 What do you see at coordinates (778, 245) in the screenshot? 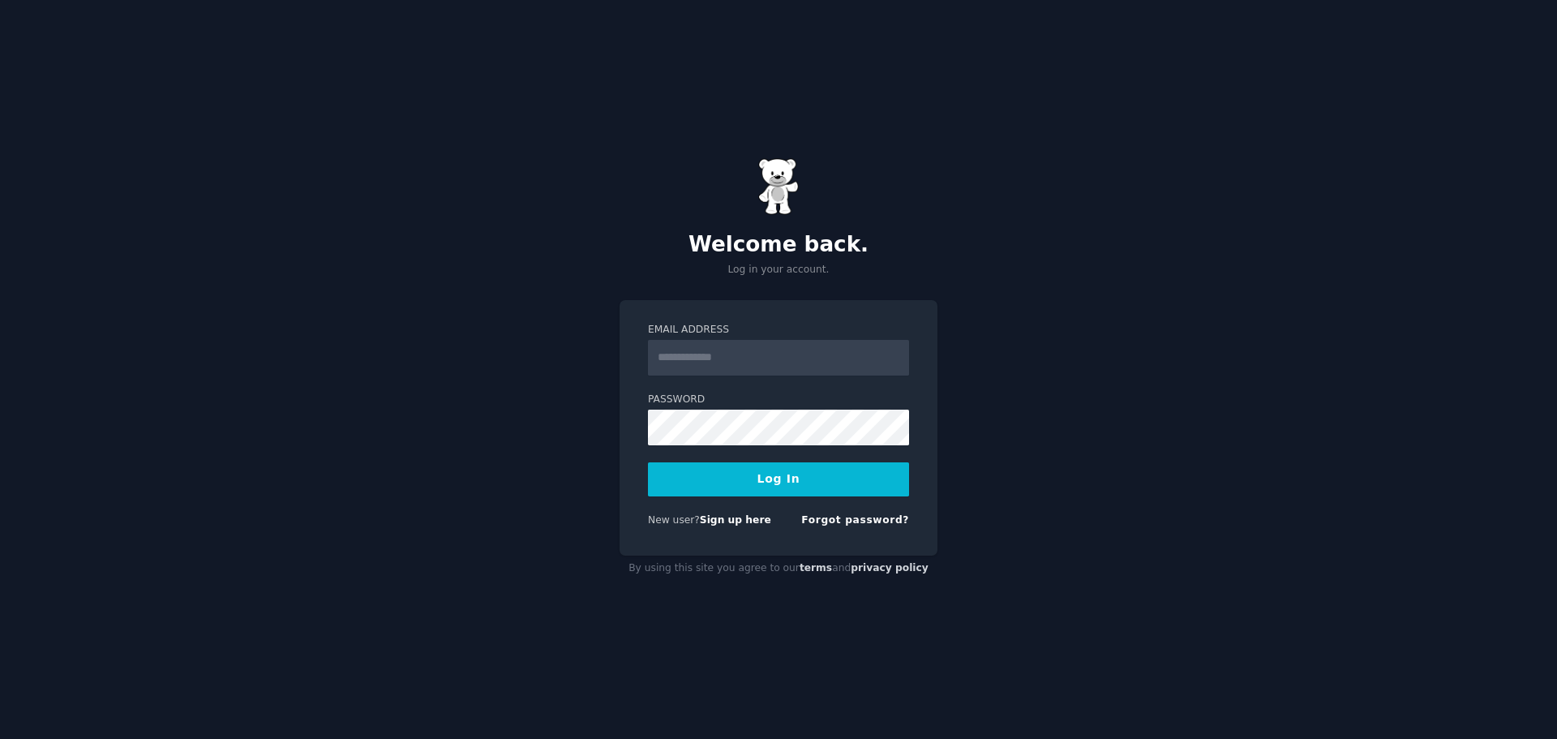
I see `h2: Welcome back.` at bounding box center [778, 245].